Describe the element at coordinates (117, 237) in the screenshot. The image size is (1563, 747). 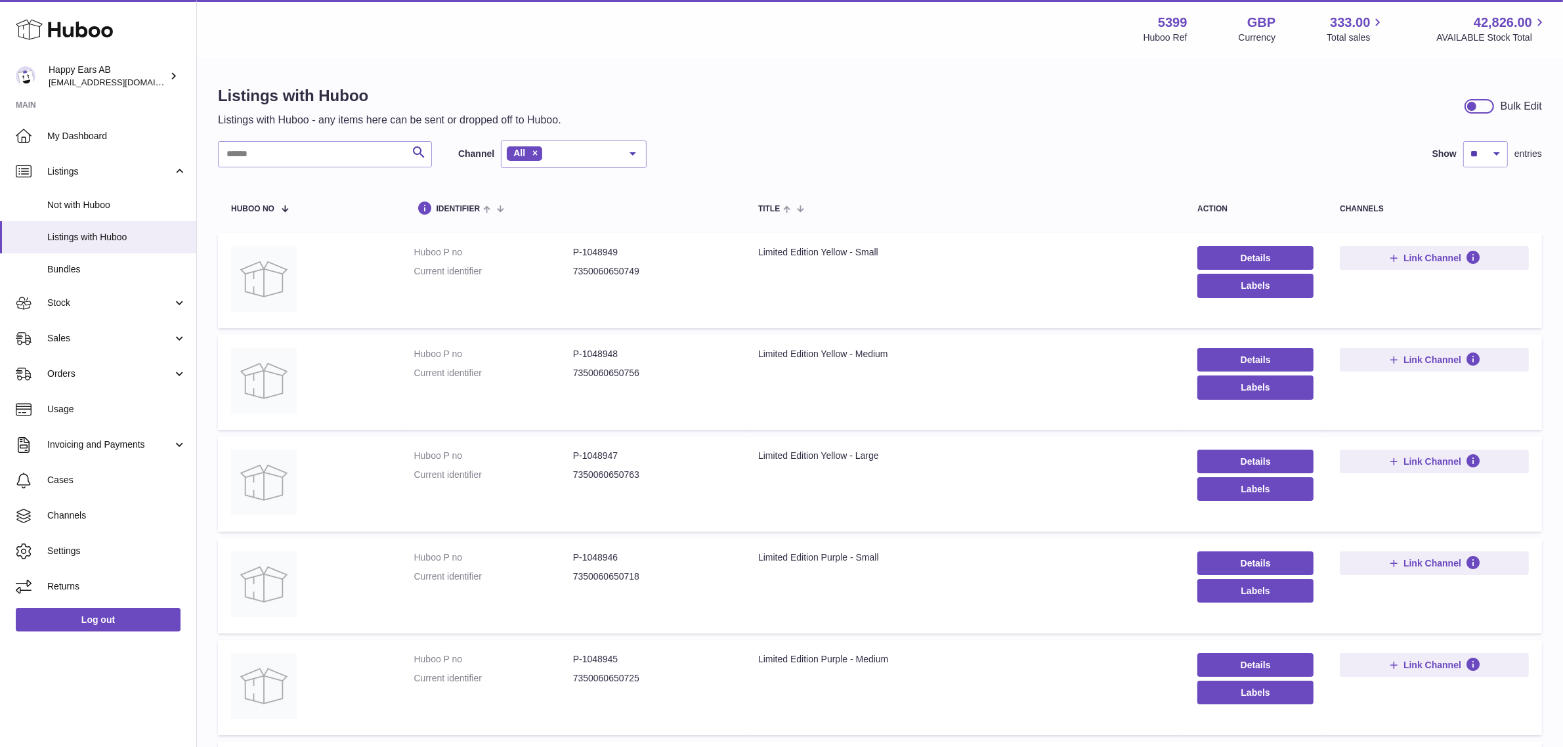
I see `span: Listings with Huboo` at that location.